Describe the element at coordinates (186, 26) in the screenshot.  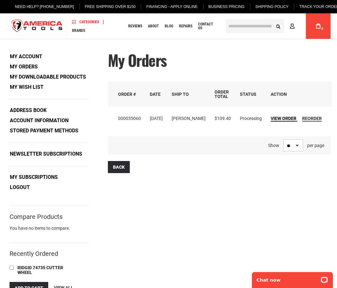
I see `a: Repairs` at that location.